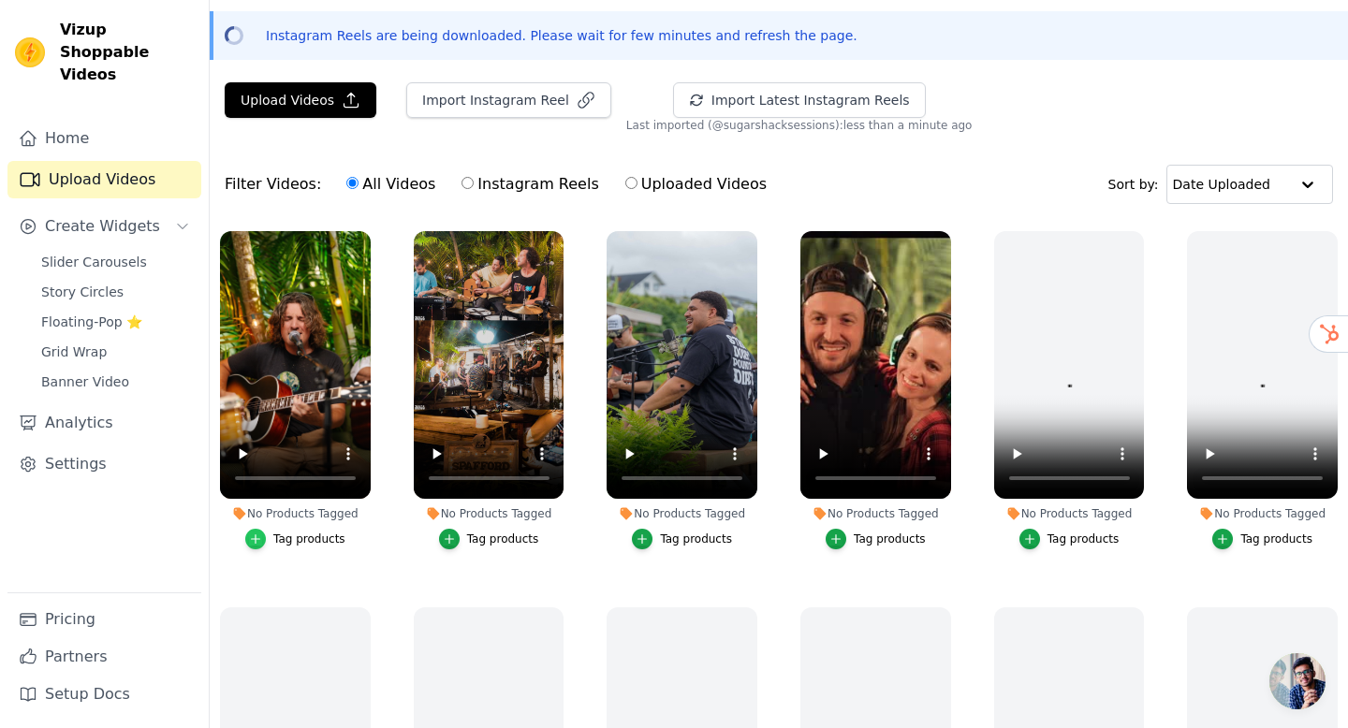 This screenshot has height=728, width=1348. What do you see at coordinates (85, 382) in the screenshot?
I see `span: Banner Video` at bounding box center [85, 382].